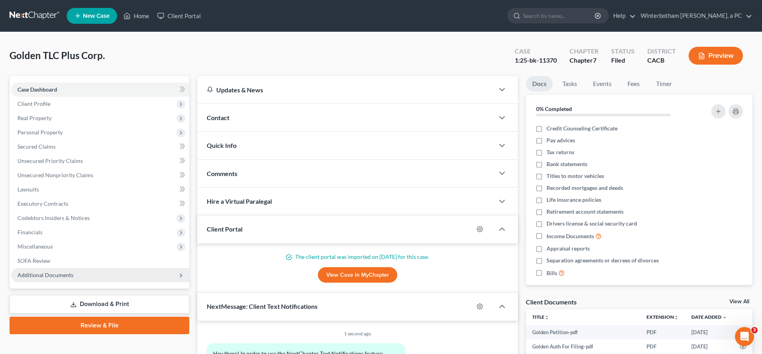 The height and width of the screenshot is (354, 762). What do you see at coordinates (570, 84) in the screenshot?
I see `a: Tasks` at bounding box center [570, 84].